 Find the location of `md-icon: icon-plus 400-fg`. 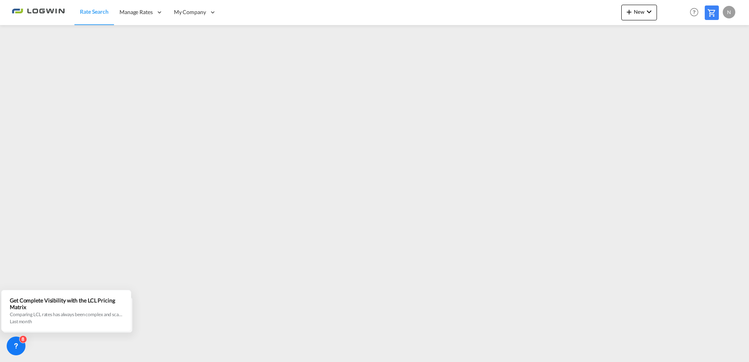

md-icon: icon-plus 400-fg is located at coordinates (629, 12).